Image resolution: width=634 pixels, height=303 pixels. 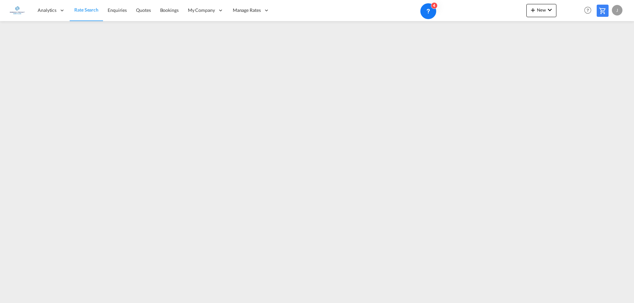 What do you see at coordinates (117, 10) in the screenshot?
I see `span: Enquiries` at bounding box center [117, 10].